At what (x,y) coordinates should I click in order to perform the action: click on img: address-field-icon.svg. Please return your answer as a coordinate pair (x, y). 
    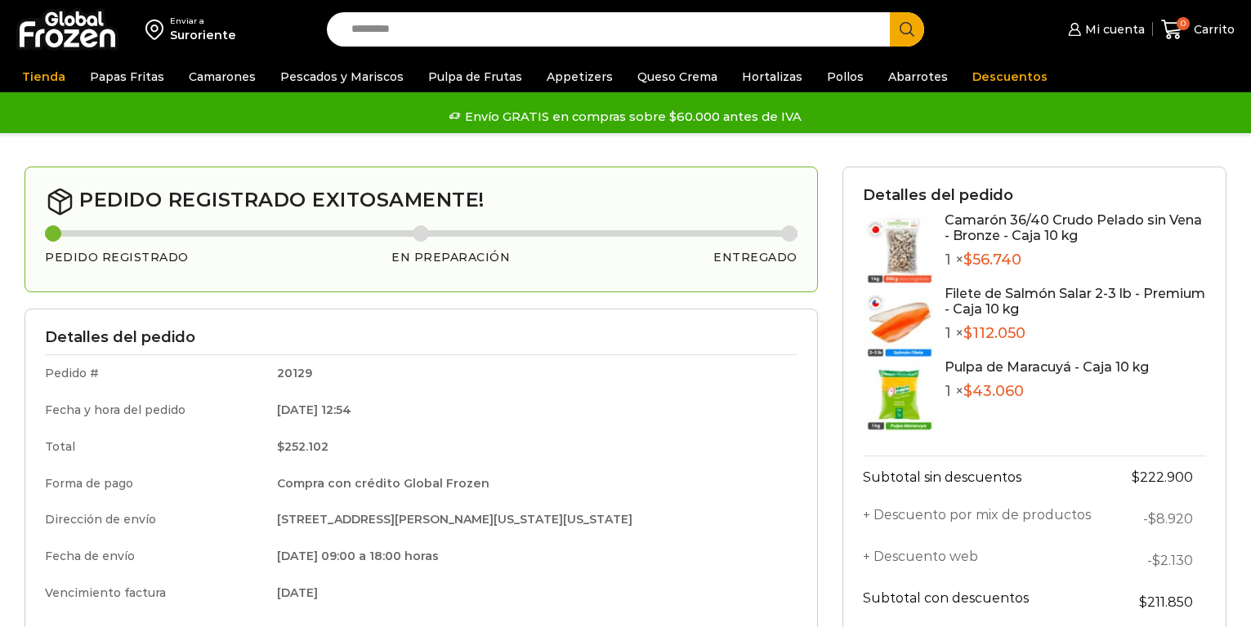
    Looking at the image, I should click on (158, 29).